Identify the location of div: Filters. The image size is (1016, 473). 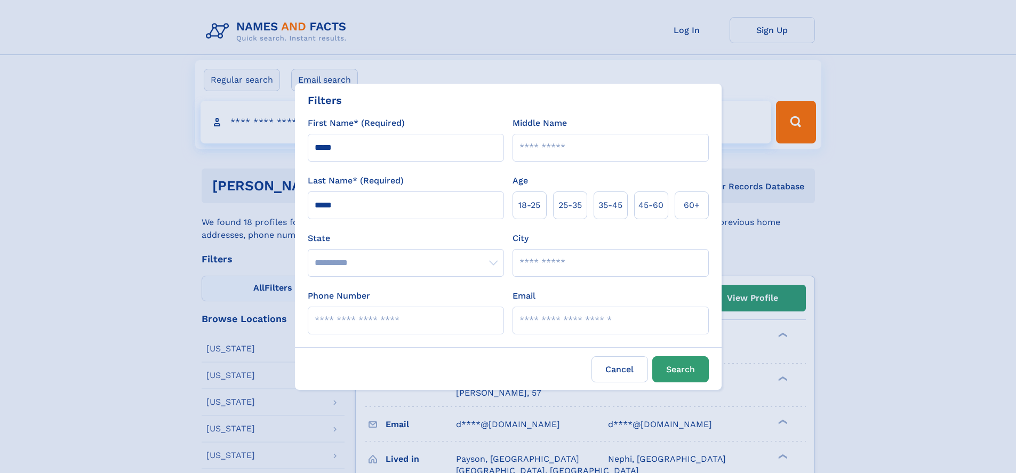
(325, 100).